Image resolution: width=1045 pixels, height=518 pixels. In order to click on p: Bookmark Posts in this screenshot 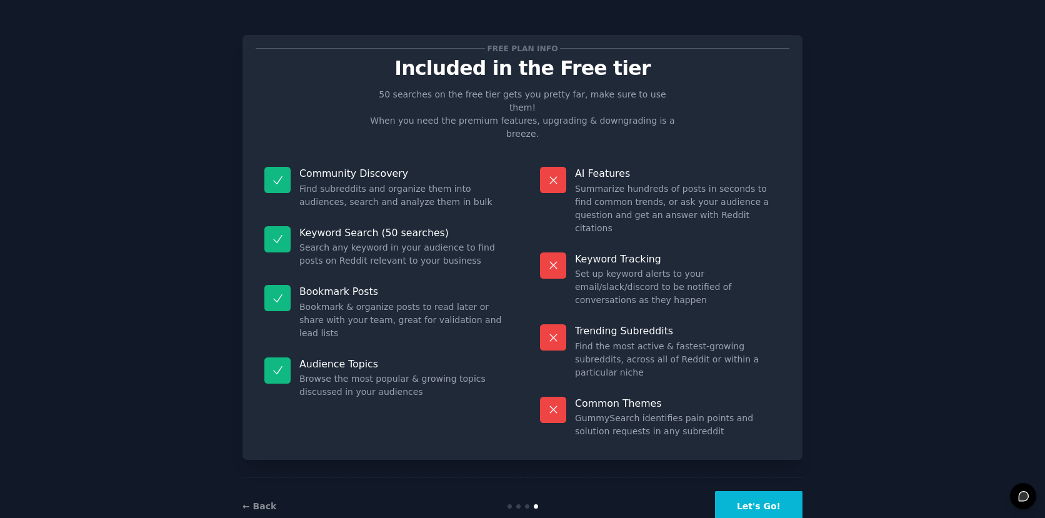, I will do `click(402, 291)`.